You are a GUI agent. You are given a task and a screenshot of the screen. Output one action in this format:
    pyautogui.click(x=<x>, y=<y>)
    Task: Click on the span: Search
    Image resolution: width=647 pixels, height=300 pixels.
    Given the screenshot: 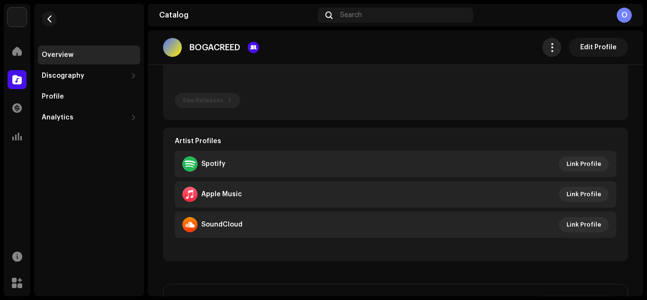 What is the action you would take?
    pyautogui.click(x=351, y=15)
    